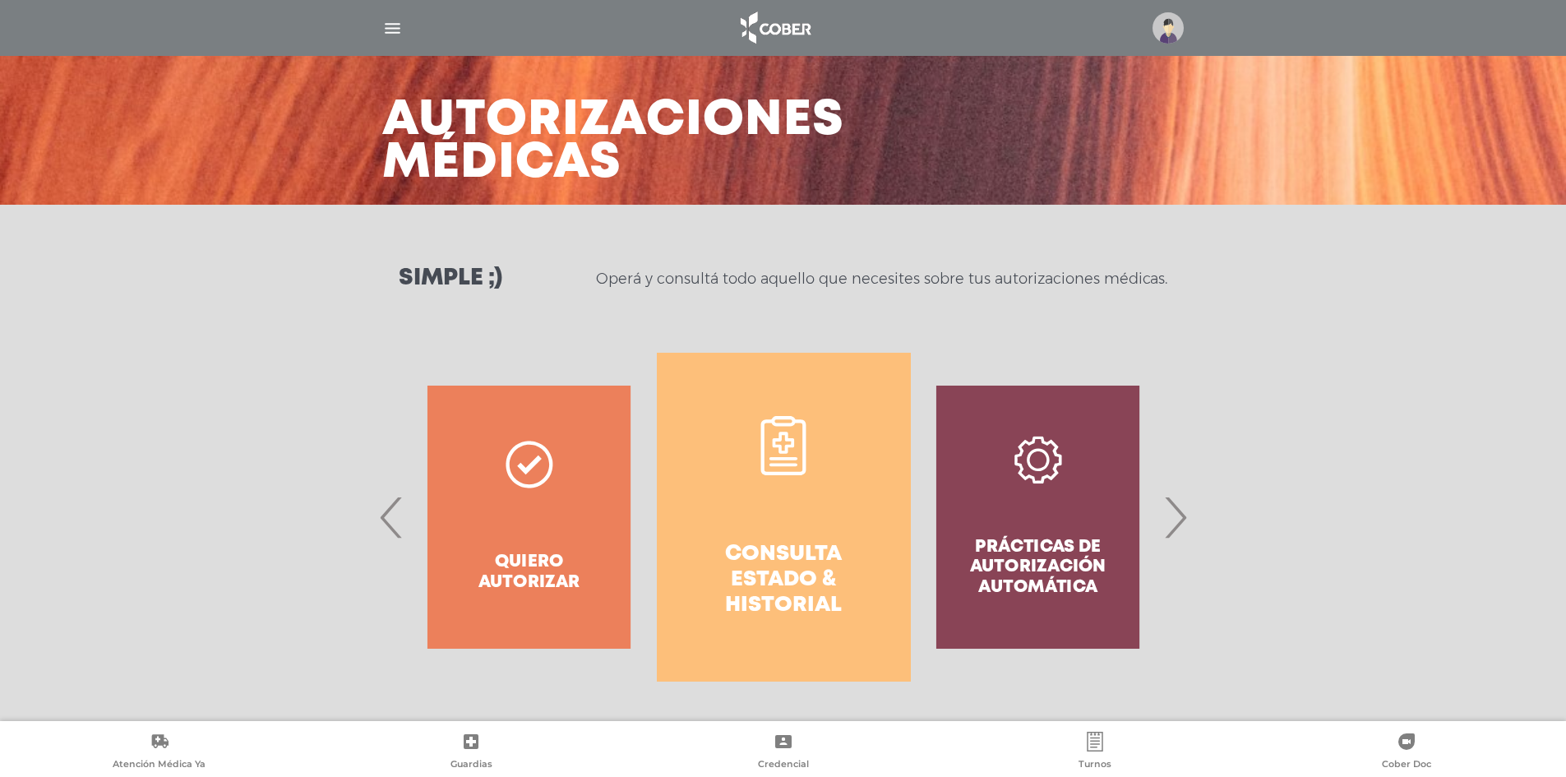 The image size is (1566, 777). I want to click on span: Turnos, so click(1095, 765).